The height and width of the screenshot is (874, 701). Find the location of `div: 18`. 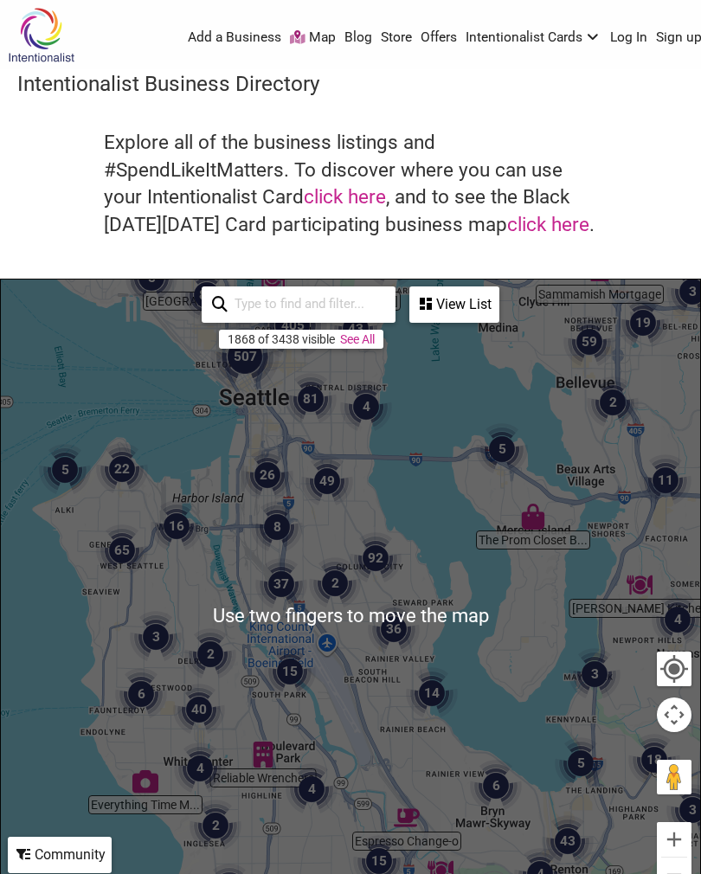

div: 18 is located at coordinates (655, 760).